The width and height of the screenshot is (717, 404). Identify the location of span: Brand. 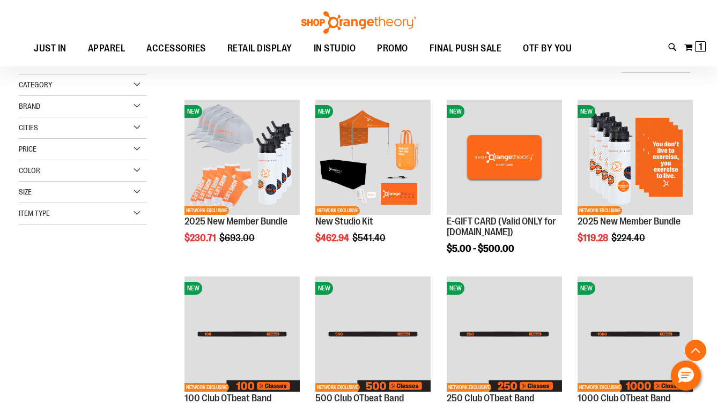
(29, 106).